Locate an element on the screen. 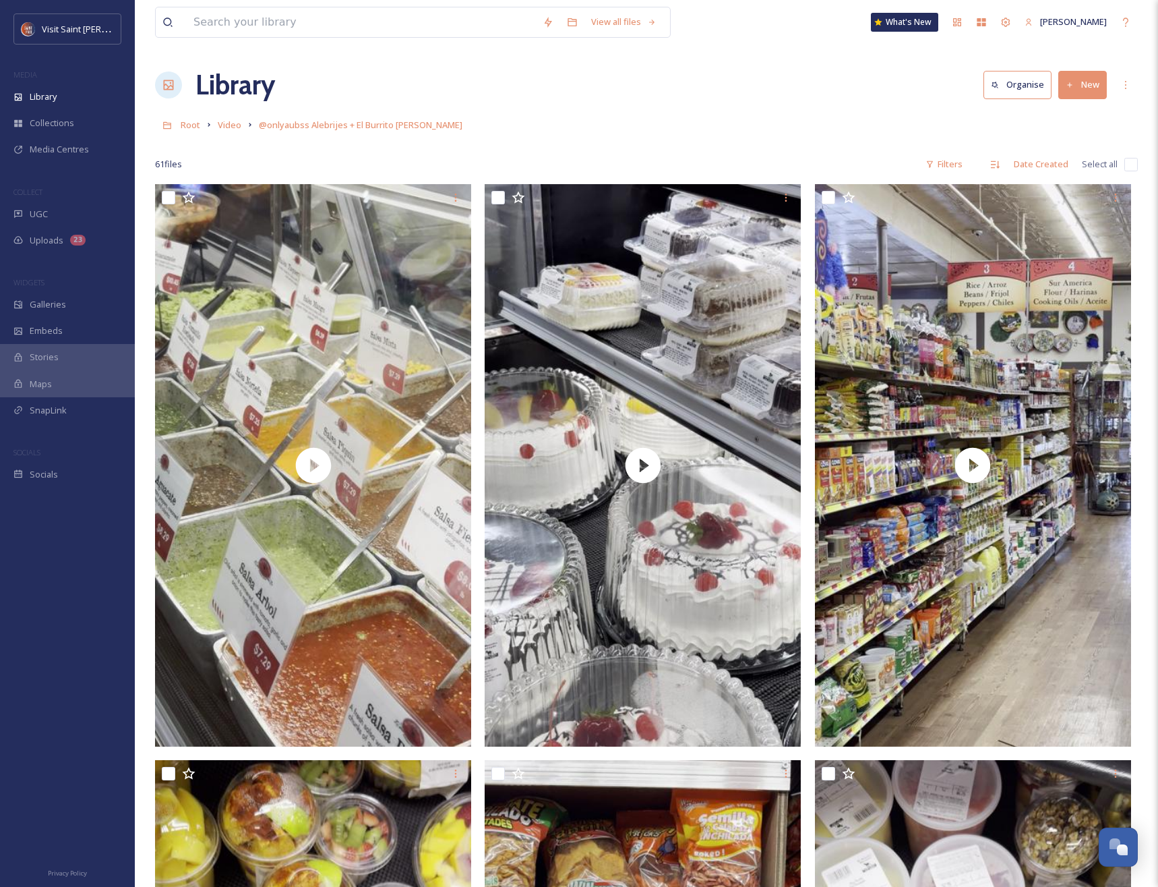 This screenshot has width=1158, height=887. a: View all files is located at coordinates (624, 22).